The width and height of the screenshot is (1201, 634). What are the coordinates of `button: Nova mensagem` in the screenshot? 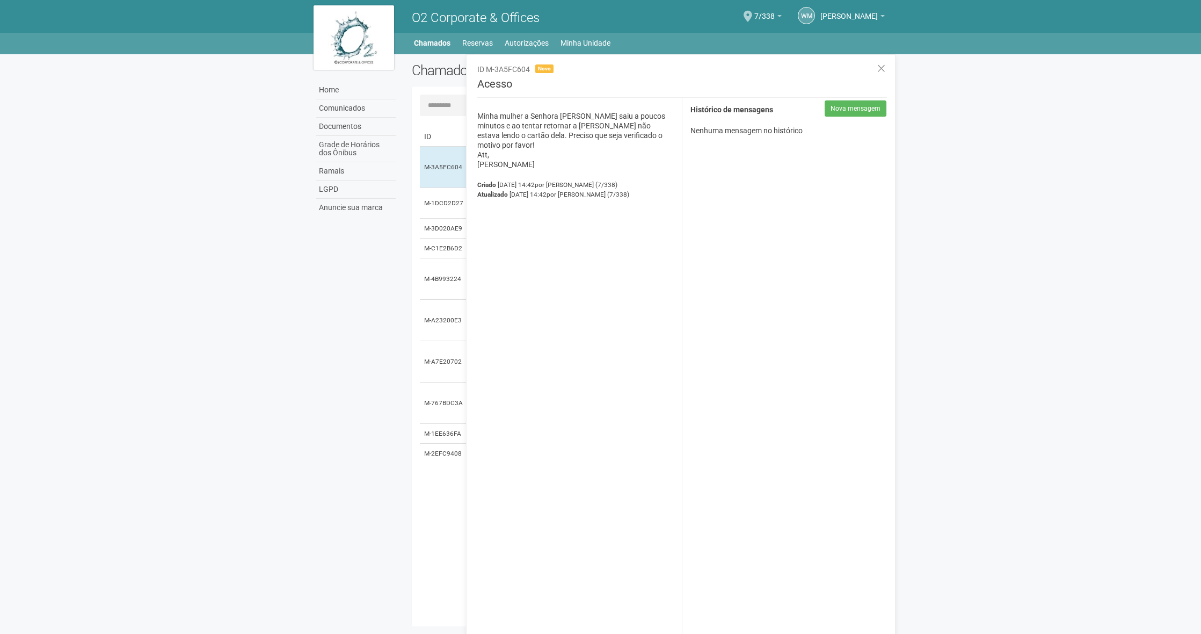 It's located at (856, 108).